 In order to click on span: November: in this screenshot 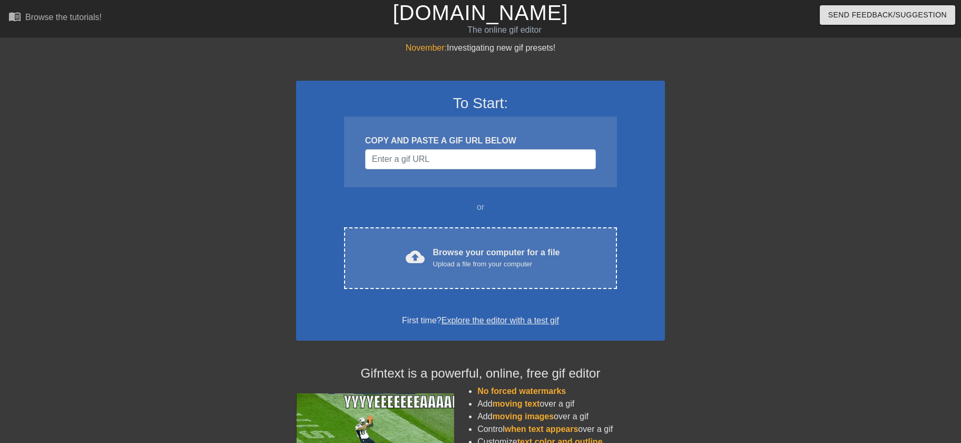, I will do `click(426, 47)`.